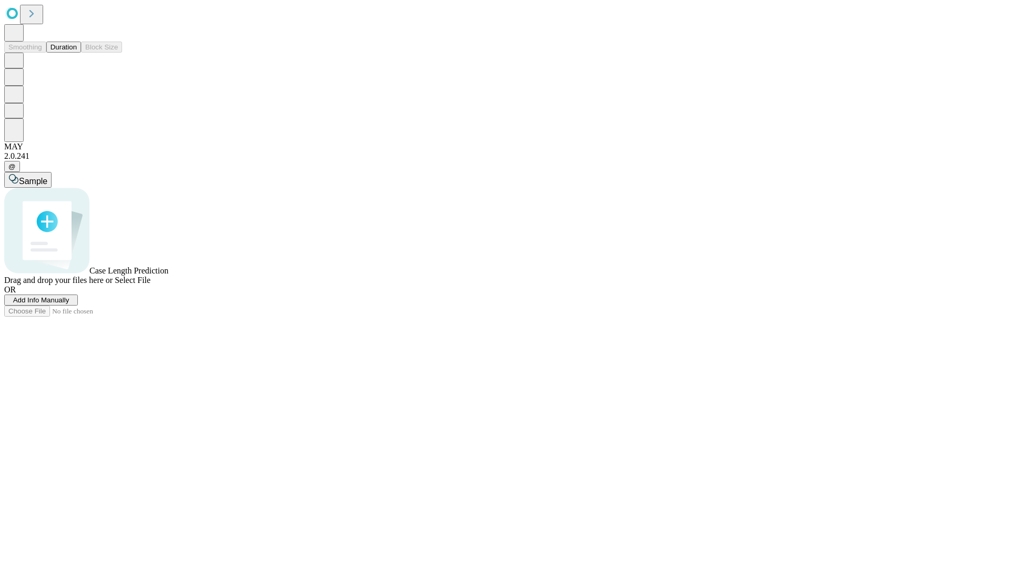 This screenshot has width=1010, height=568. What do you see at coordinates (33, 181) in the screenshot?
I see `span: Sample` at bounding box center [33, 181].